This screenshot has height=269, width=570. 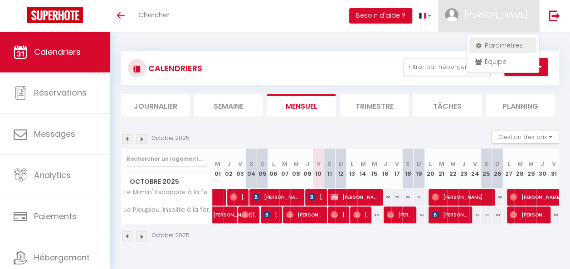 What do you see at coordinates (174, 68) in the screenshot?
I see `h3: CALENDRIERS` at bounding box center [174, 68].